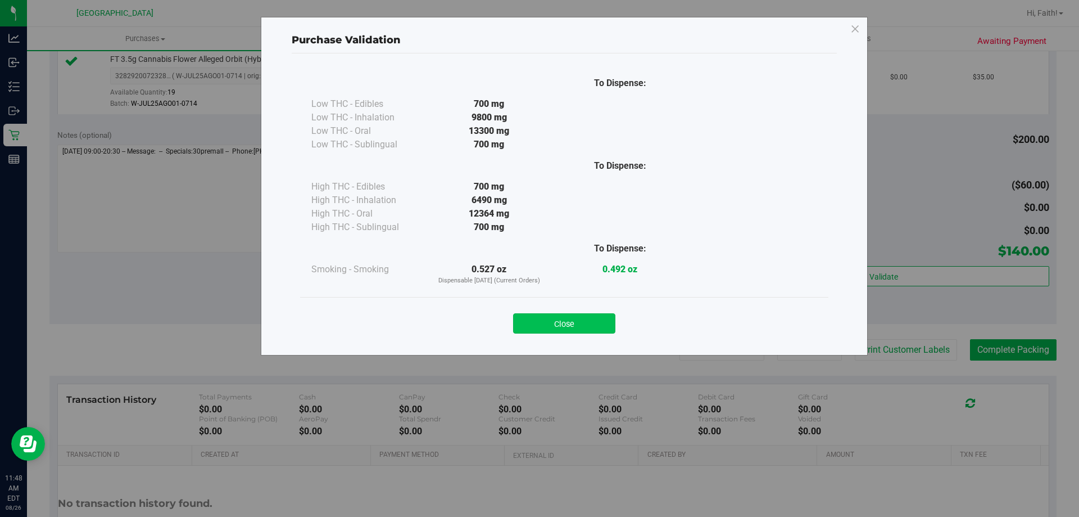 This screenshot has width=1079, height=517. I want to click on div: Low THC - Sublingual, so click(368, 144).